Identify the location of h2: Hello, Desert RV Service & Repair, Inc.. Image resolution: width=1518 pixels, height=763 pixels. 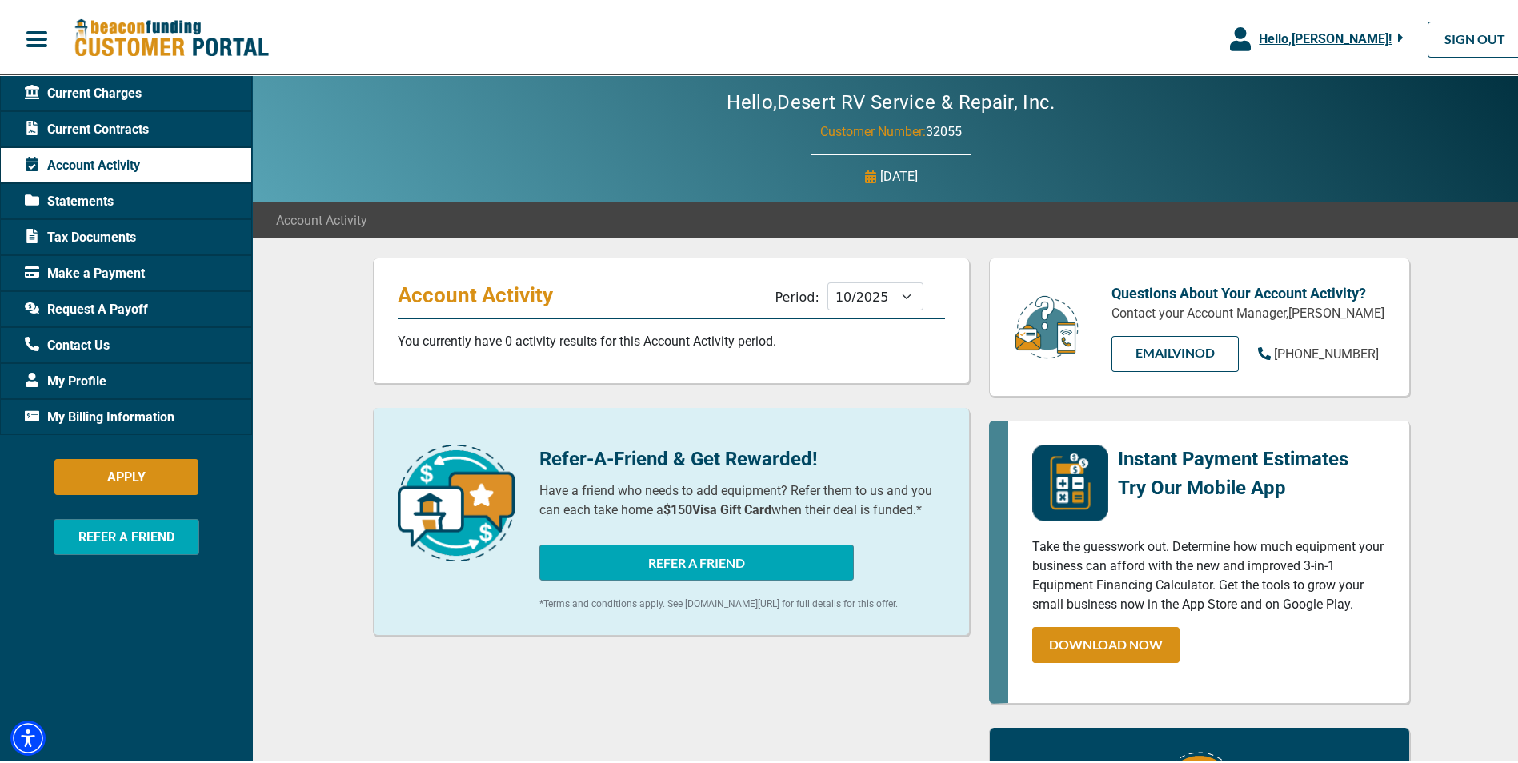
(891, 99).